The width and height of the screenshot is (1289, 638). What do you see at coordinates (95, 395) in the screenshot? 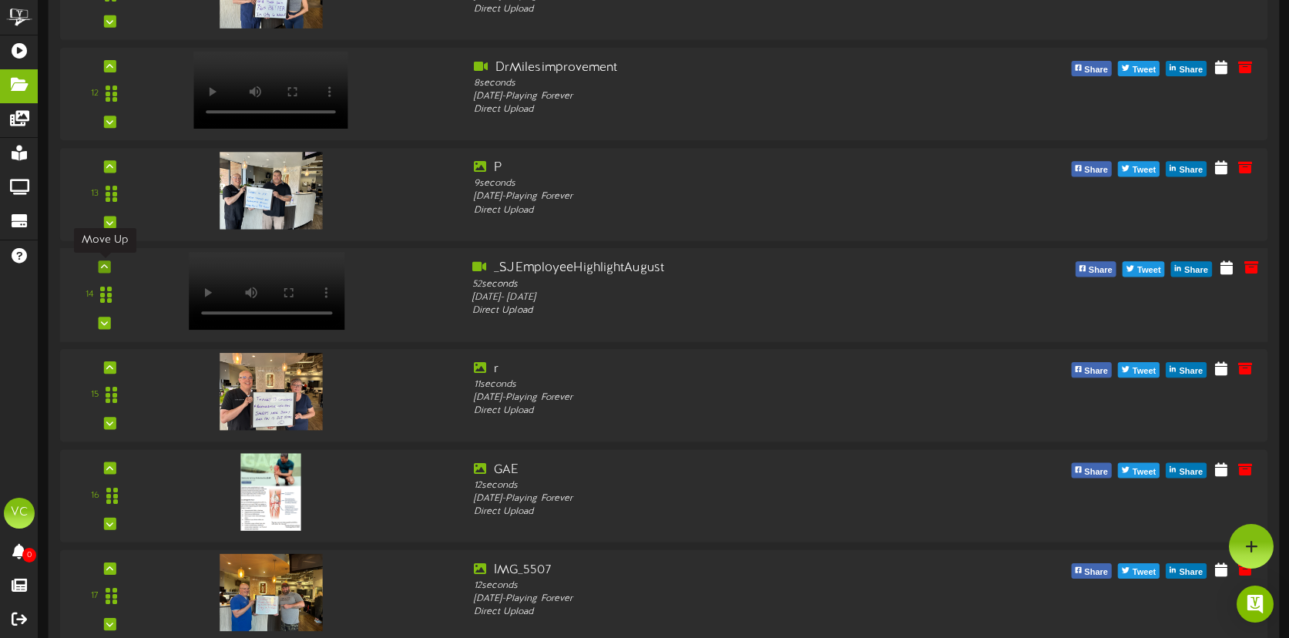
I see `div: 15` at bounding box center [95, 395].